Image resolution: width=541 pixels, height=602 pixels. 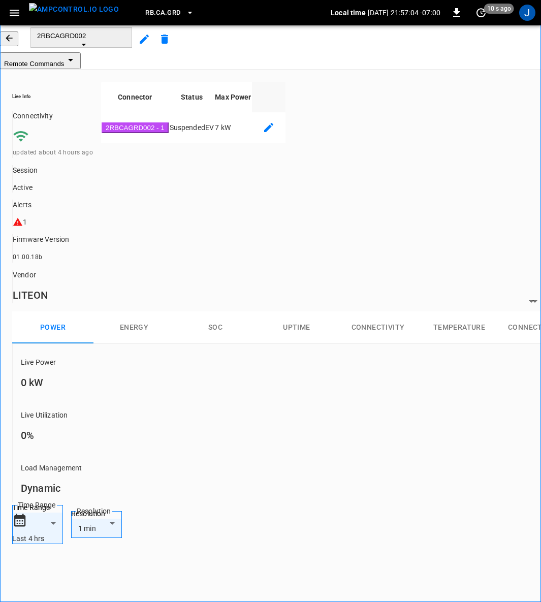 What do you see at coordinates (460, 328) in the screenshot?
I see `button: Temperature` at bounding box center [460, 328].